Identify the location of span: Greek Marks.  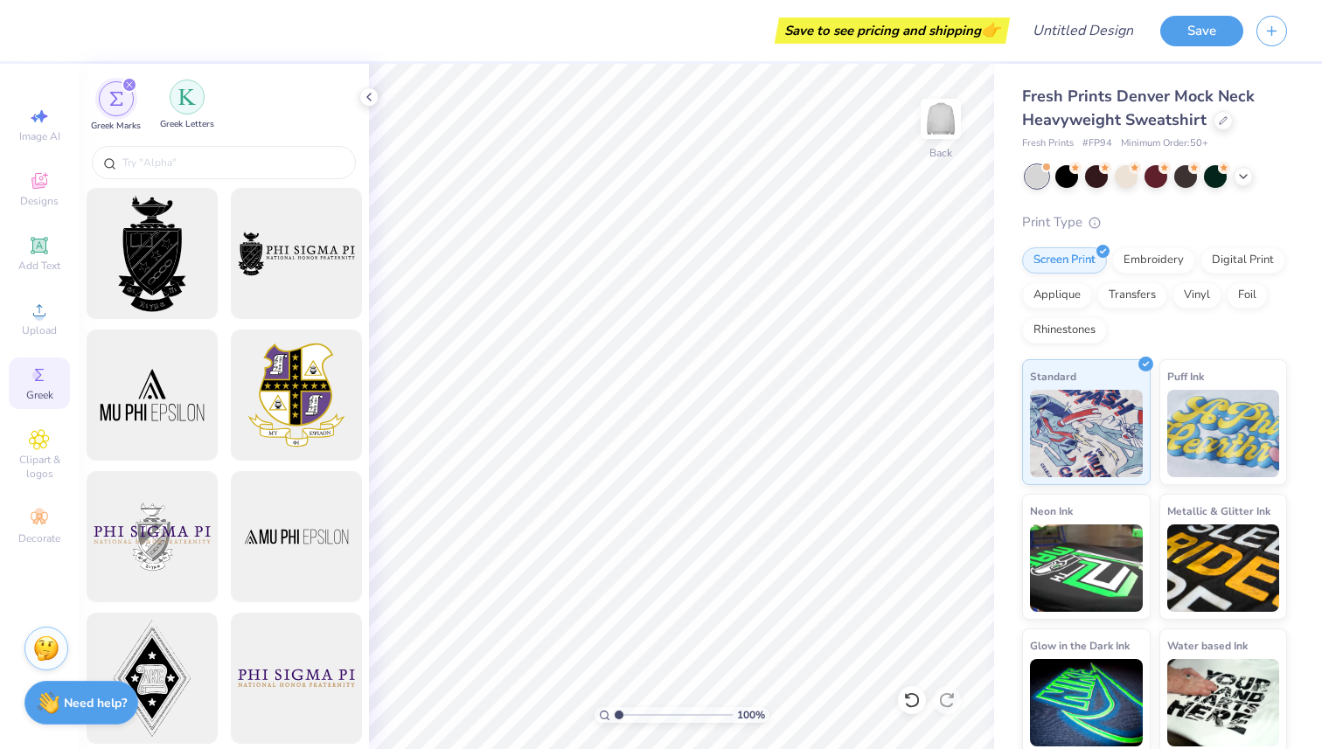
(115, 126).